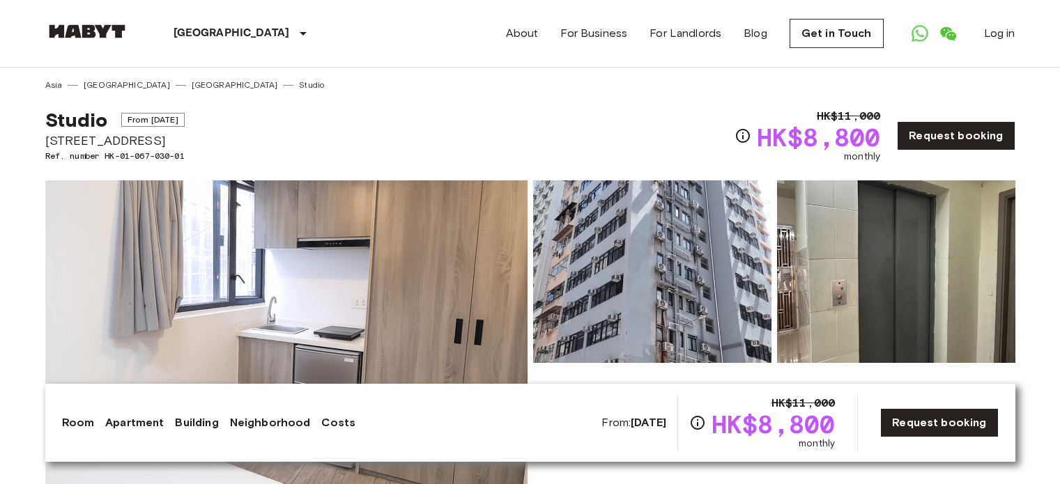 This screenshot has height=484, width=1060. Describe the element at coordinates (999, 33) in the screenshot. I see `a: Log in` at that location.